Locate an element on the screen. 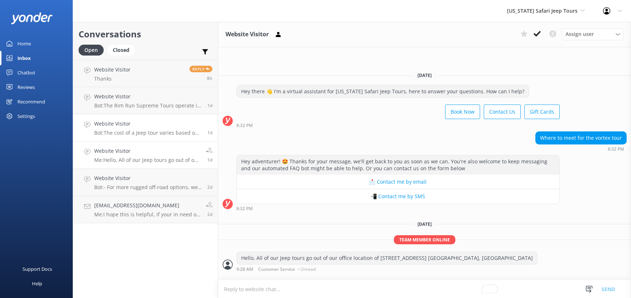  button: Contact Us is located at coordinates (502, 112).